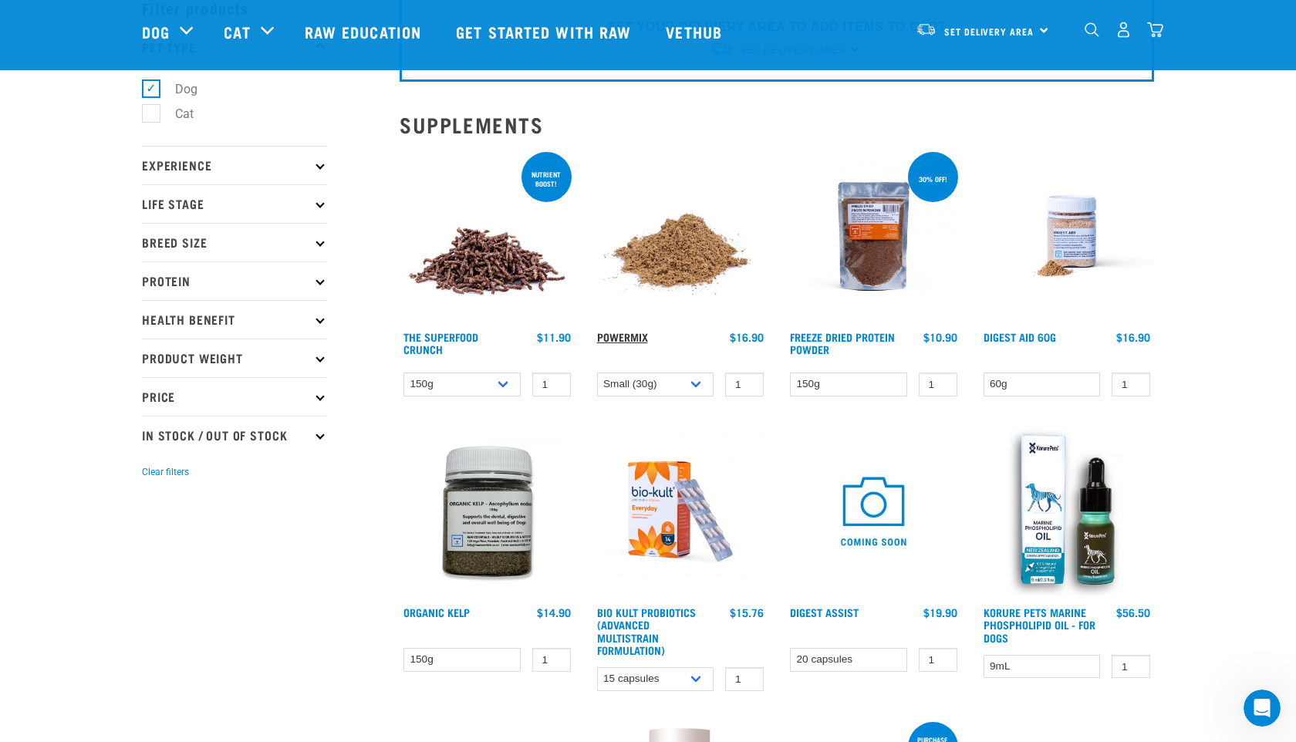  I want to click on p: Price, so click(235, 397).